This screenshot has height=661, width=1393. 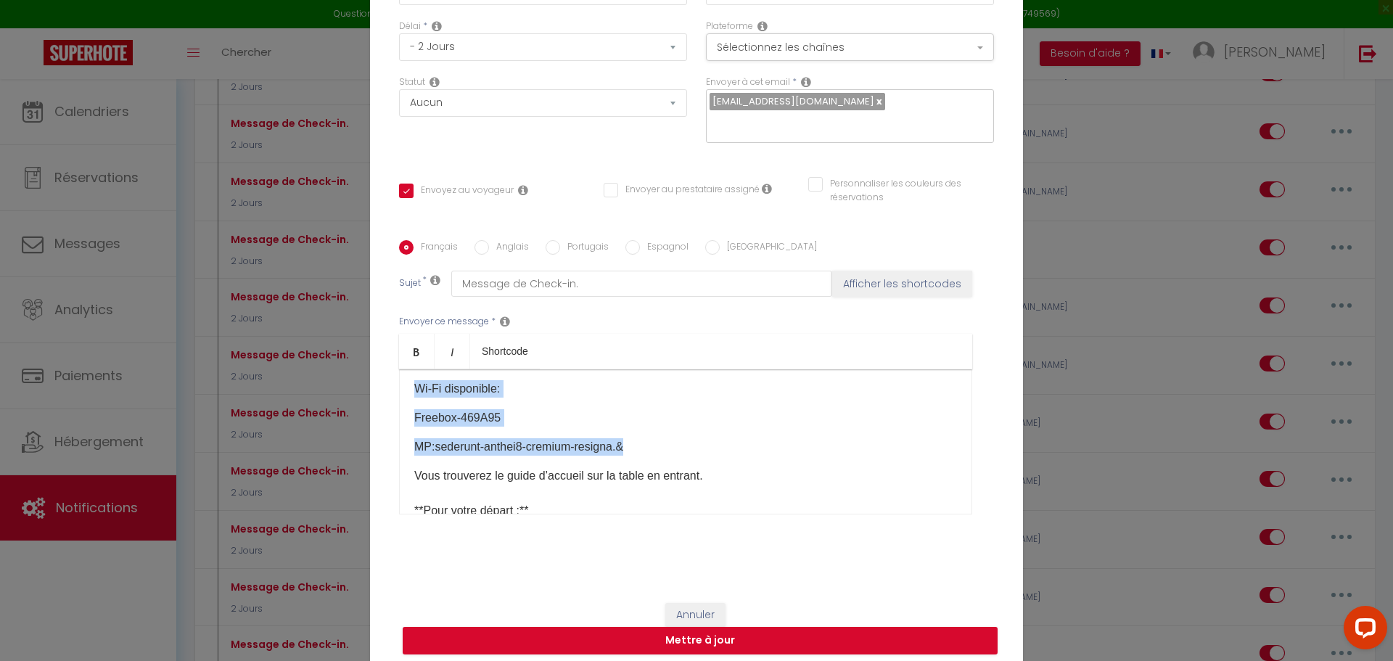 I want to click on label: Portugais, so click(x=584, y=248).